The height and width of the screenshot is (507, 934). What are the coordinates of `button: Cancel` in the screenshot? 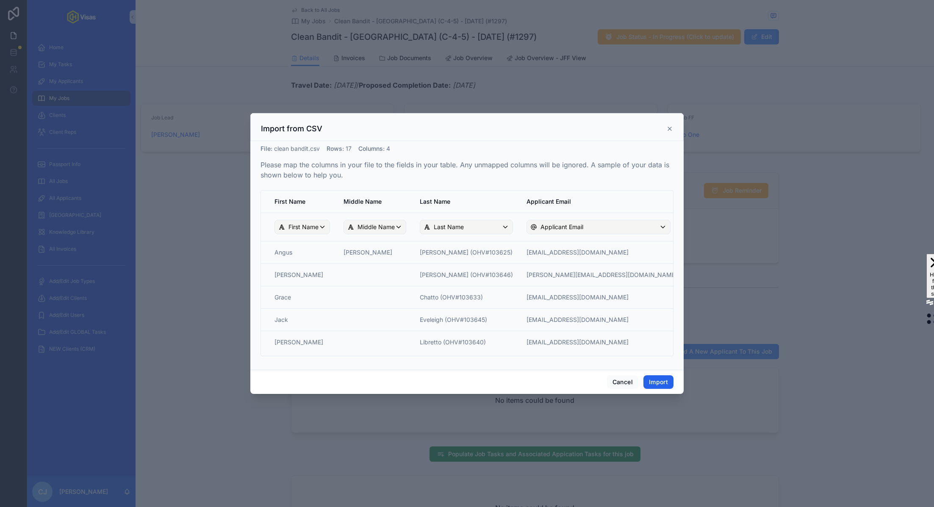 It's located at (623, 382).